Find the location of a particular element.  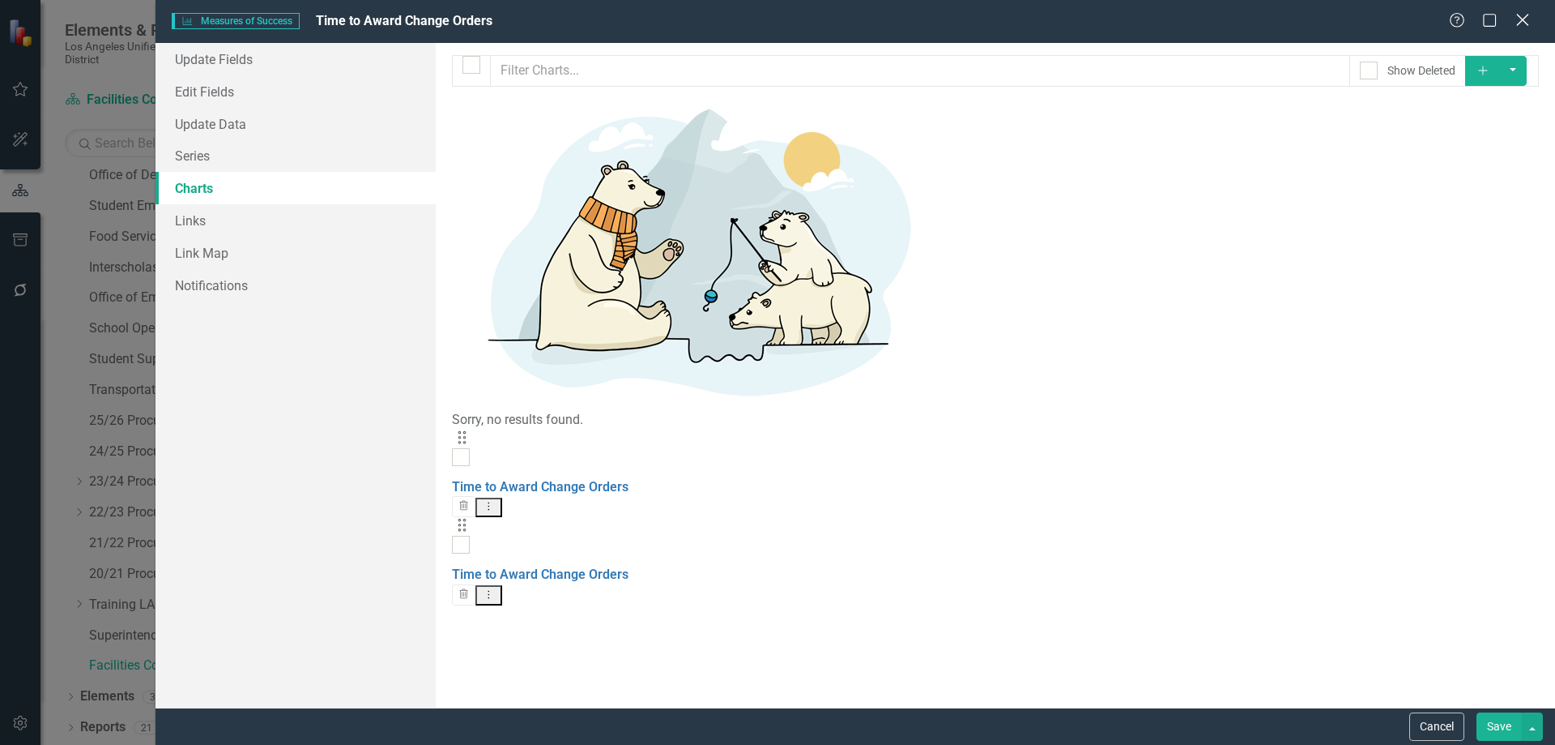

a: Links is located at coordinates (296, 220).